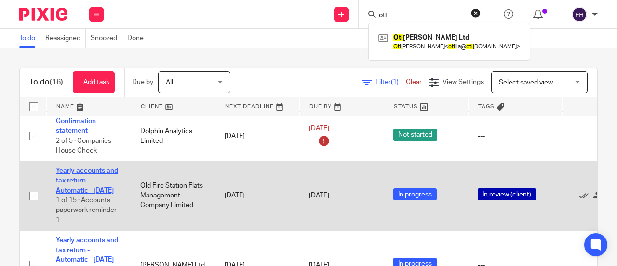 This screenshot has width=617, height=266. I want to click on a: Reassigned, so click(66, 38).